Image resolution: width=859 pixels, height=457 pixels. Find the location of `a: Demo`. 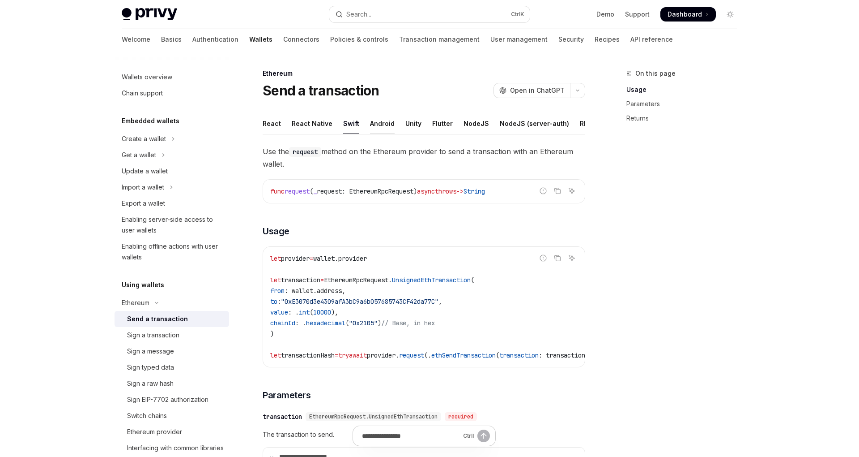

a: Demo is located at coordinates (606, 14).